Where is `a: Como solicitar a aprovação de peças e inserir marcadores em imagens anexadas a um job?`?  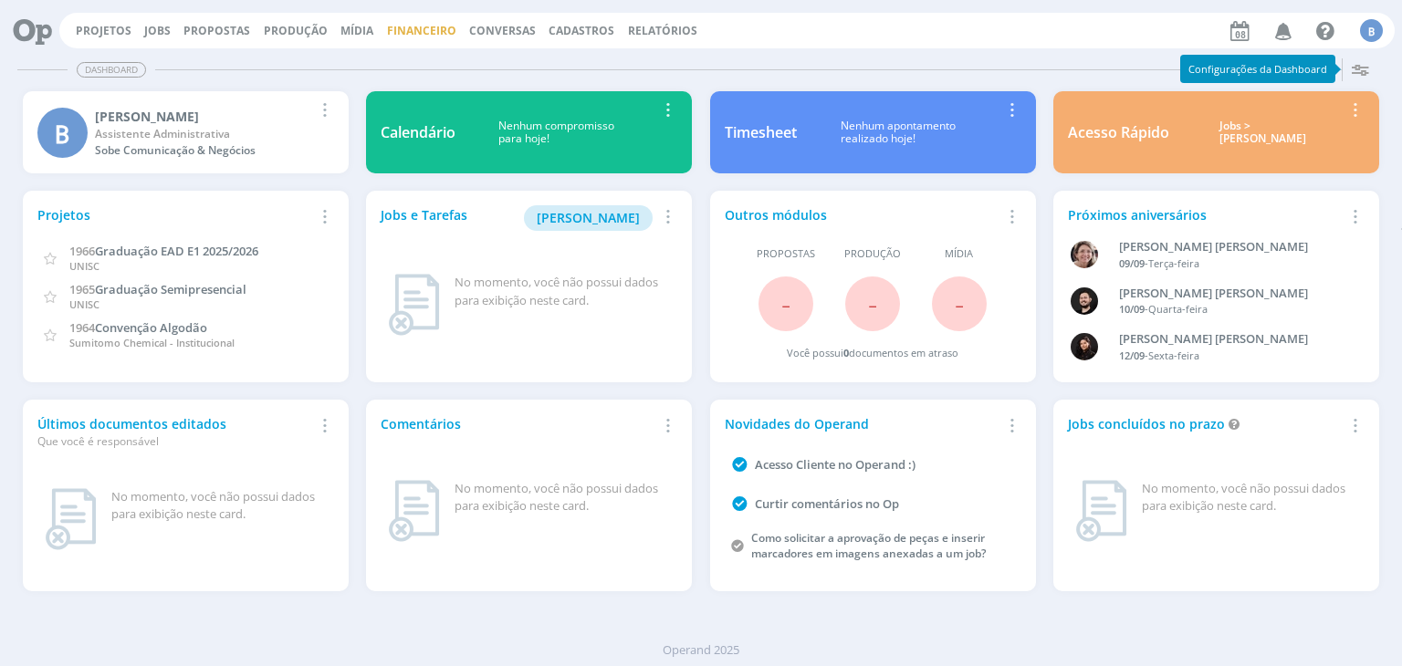 a: Como solicitar a aprovação de peças e inserir marcadores em imagens anexadas a um job? is located at coordinates (868, 546).